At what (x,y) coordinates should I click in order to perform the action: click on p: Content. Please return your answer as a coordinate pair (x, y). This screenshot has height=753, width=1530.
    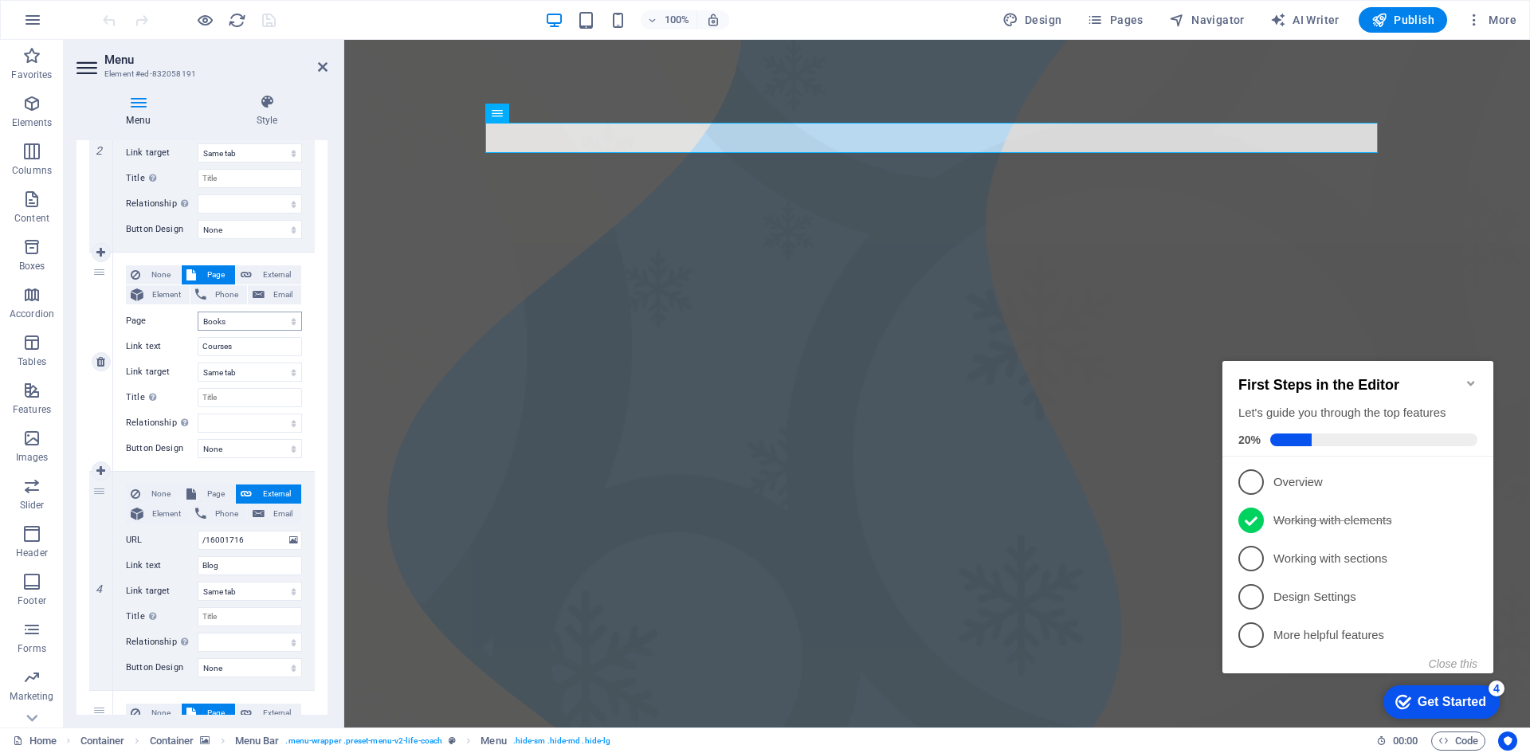
    Looking at the image, I should click on (32, 218).